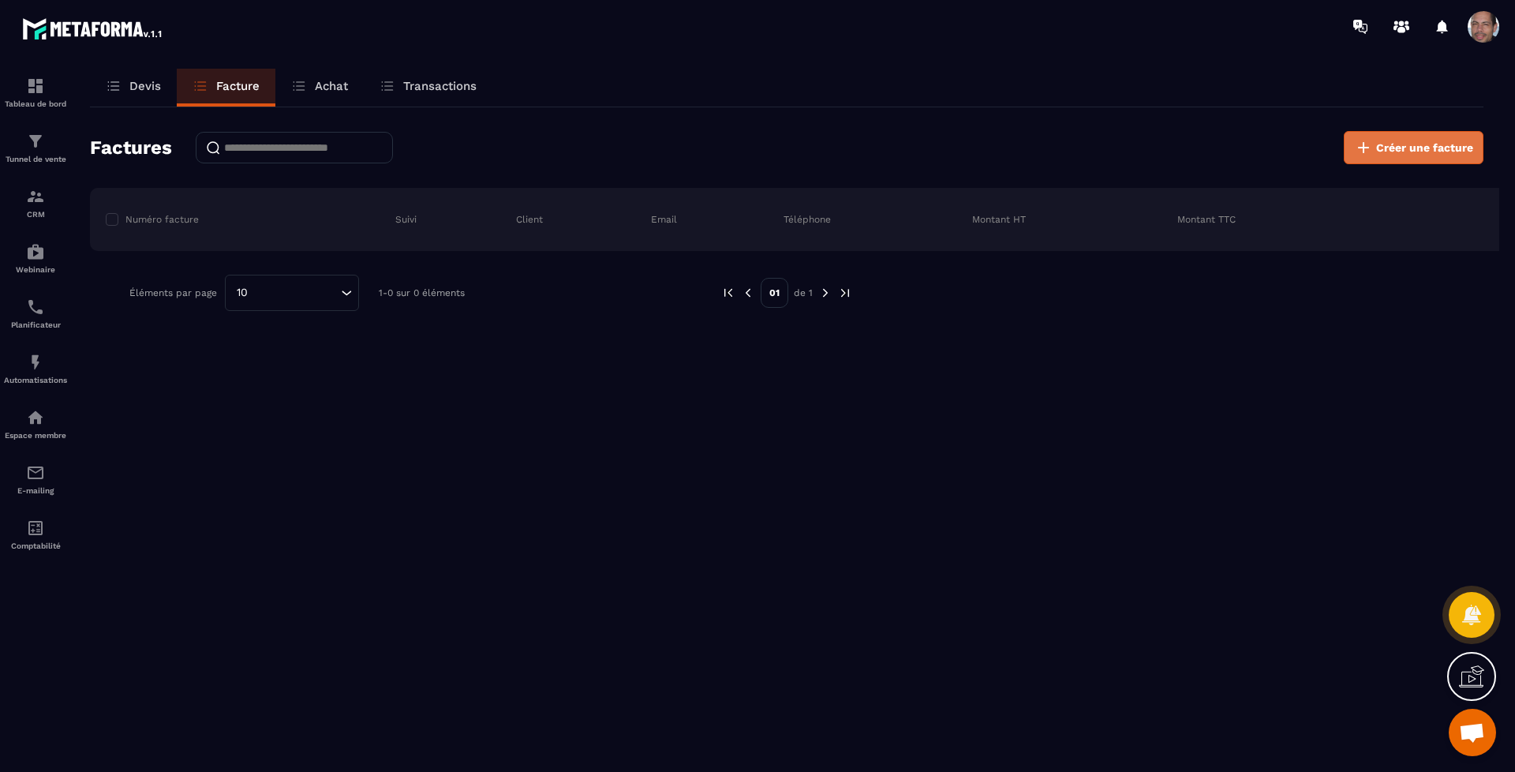 The width and height of the screenshot is (1515, 772). What do you see at coordinates (145, 86) in the screenshot?
I see `p: Devis` at bounding box center [145, 86].